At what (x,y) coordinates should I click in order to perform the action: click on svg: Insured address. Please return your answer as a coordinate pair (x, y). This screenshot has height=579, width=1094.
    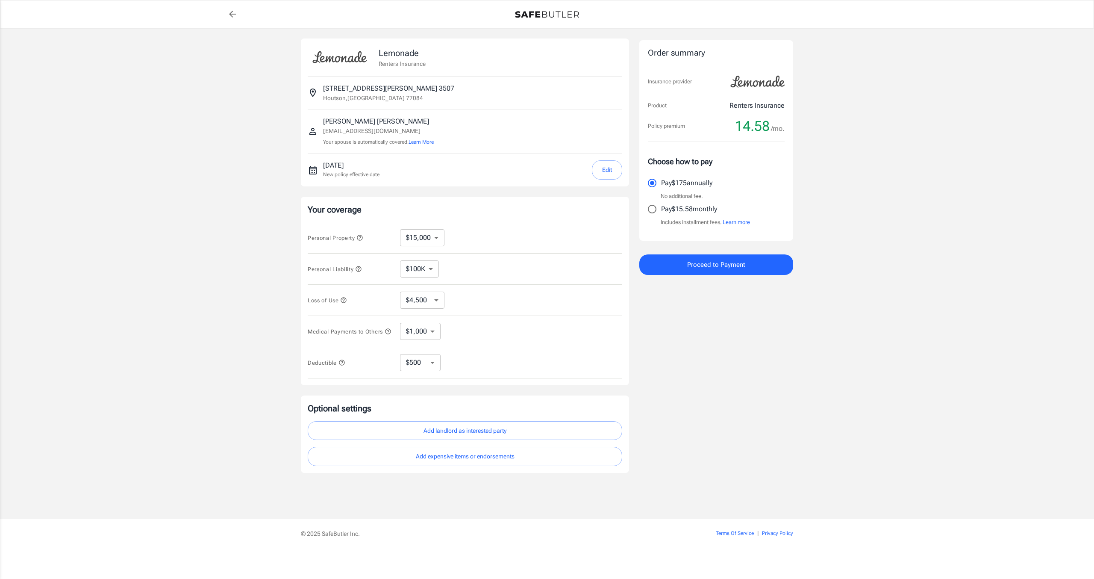
    Looking at the image, I should click on (313, 93).